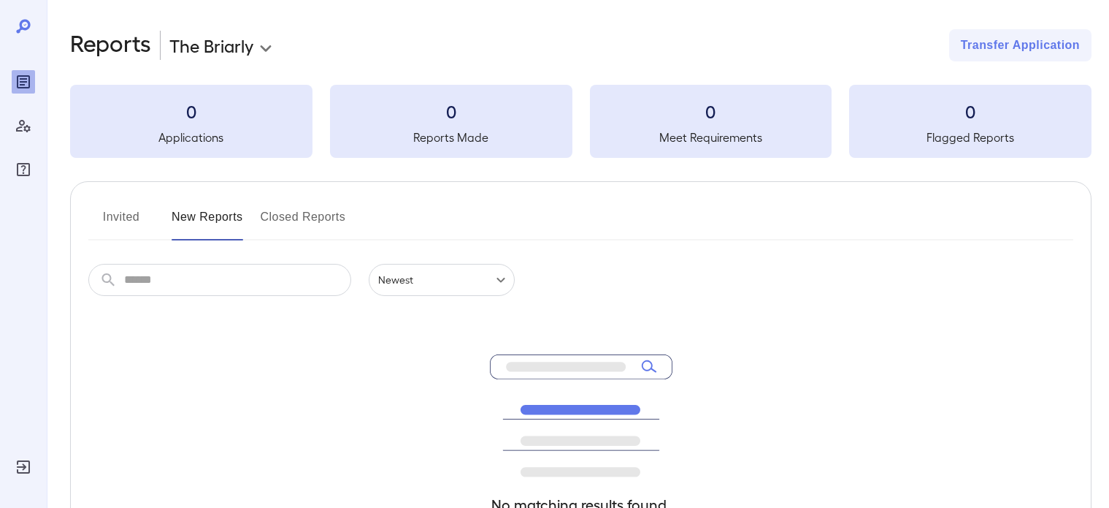 The height and width of the screenshot is (508, 1109). I want to click on button: New Reports, so click(207, 223).